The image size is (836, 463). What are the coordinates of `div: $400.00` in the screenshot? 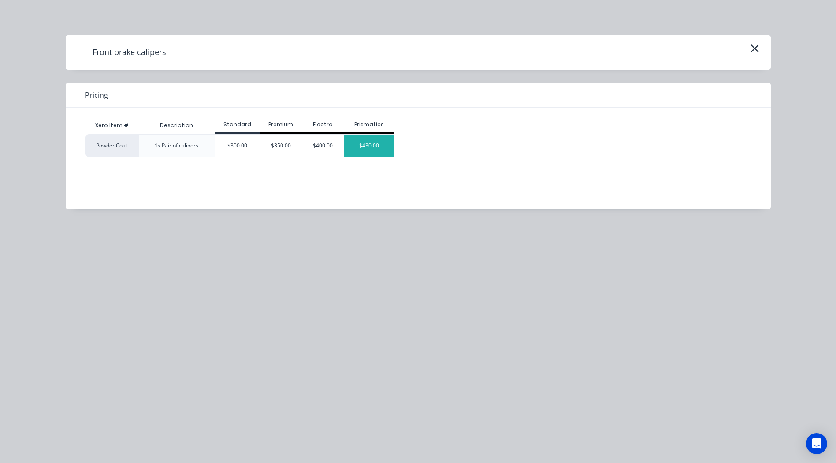 It's located at (323, 146).